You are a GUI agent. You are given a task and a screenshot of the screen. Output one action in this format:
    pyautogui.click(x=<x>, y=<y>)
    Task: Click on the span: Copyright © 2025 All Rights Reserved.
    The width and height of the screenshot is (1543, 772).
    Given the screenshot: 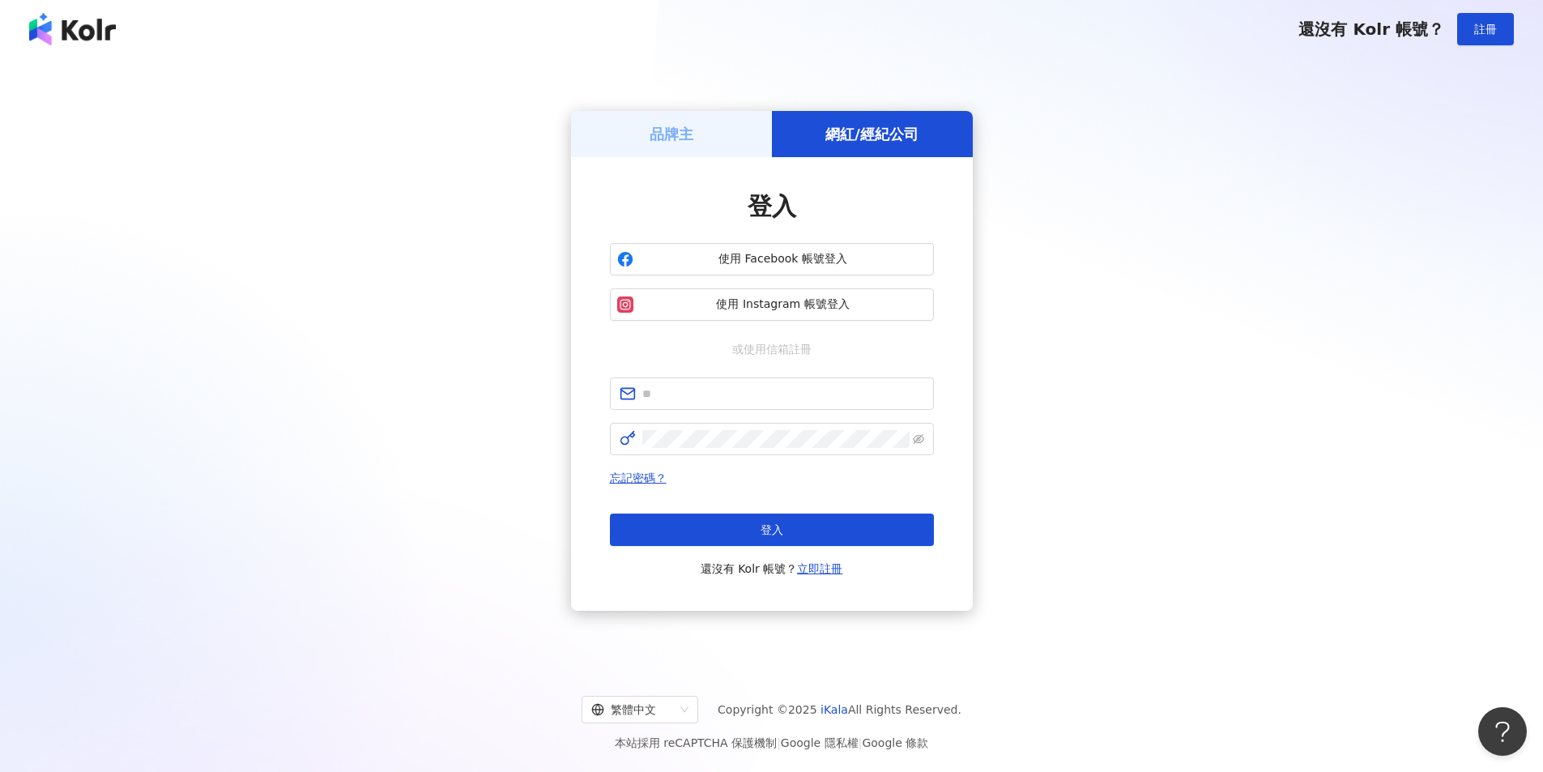 What is the action you would take?
    pyautogui.click(x=839, y=710)
    